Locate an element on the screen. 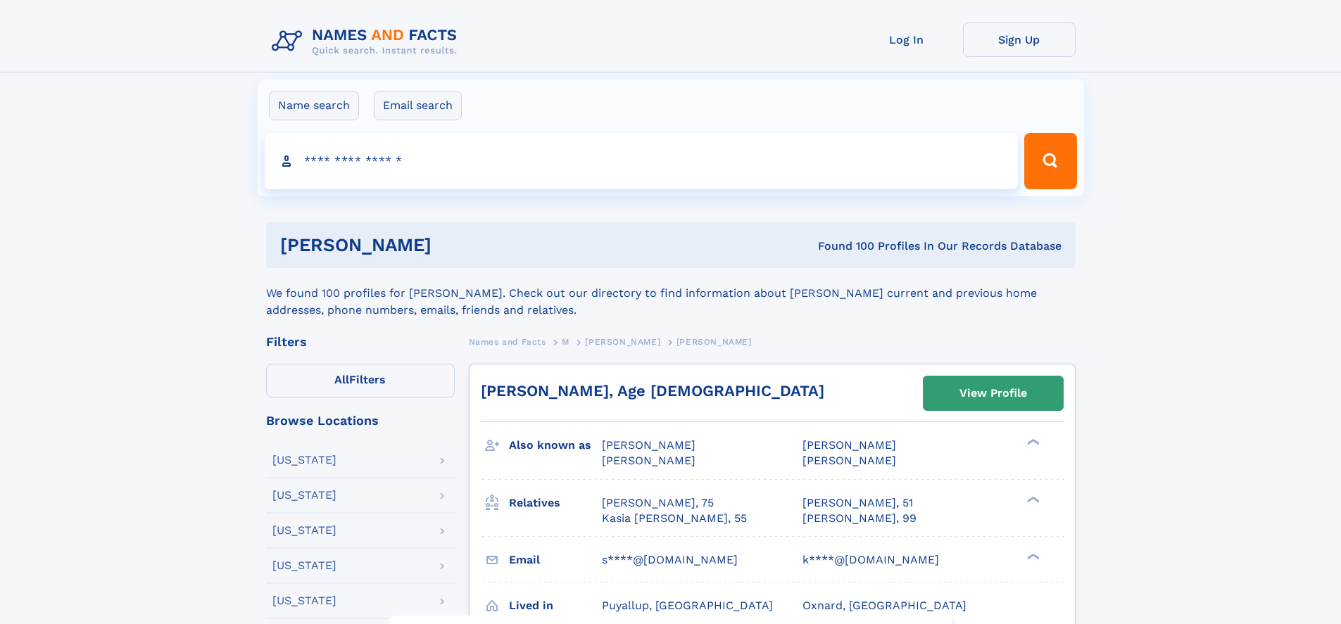  div: View Profile is located at coordinates (993, 394).